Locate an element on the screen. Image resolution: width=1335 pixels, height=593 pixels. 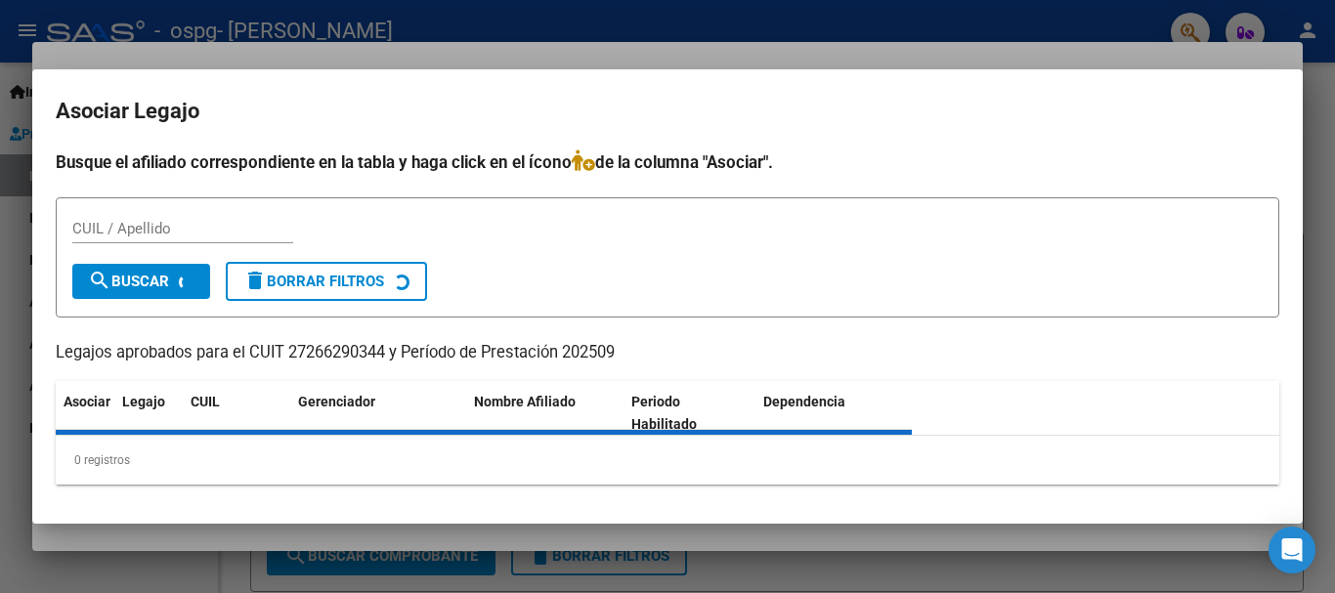
h4: Busque el afiliado correspondiente en la tabla y haga click en el ícono de la columna "Asociar". is located at coordinates (668, 162).